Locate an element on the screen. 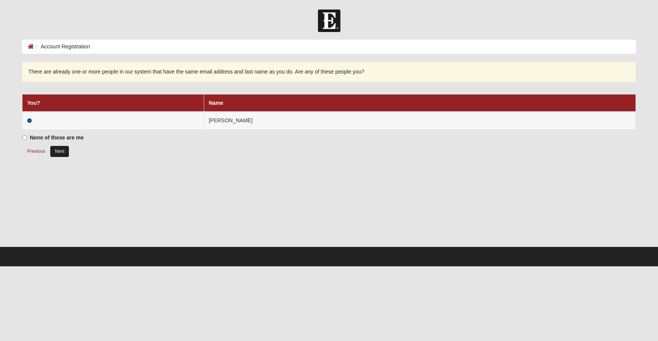 This screenshot has height=341, width=658. button: Previous is located at coordinates (36, 151).